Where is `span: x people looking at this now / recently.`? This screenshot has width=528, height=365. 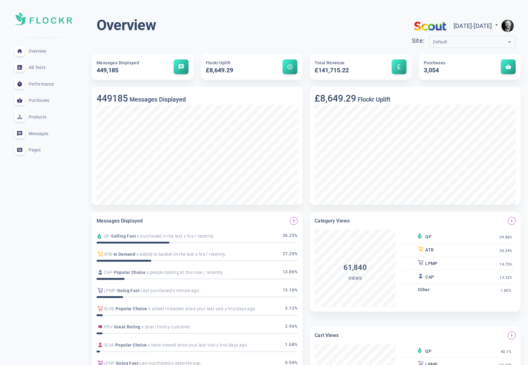 span: x people looking at this now / recently. is located at coordinates (184, 272).